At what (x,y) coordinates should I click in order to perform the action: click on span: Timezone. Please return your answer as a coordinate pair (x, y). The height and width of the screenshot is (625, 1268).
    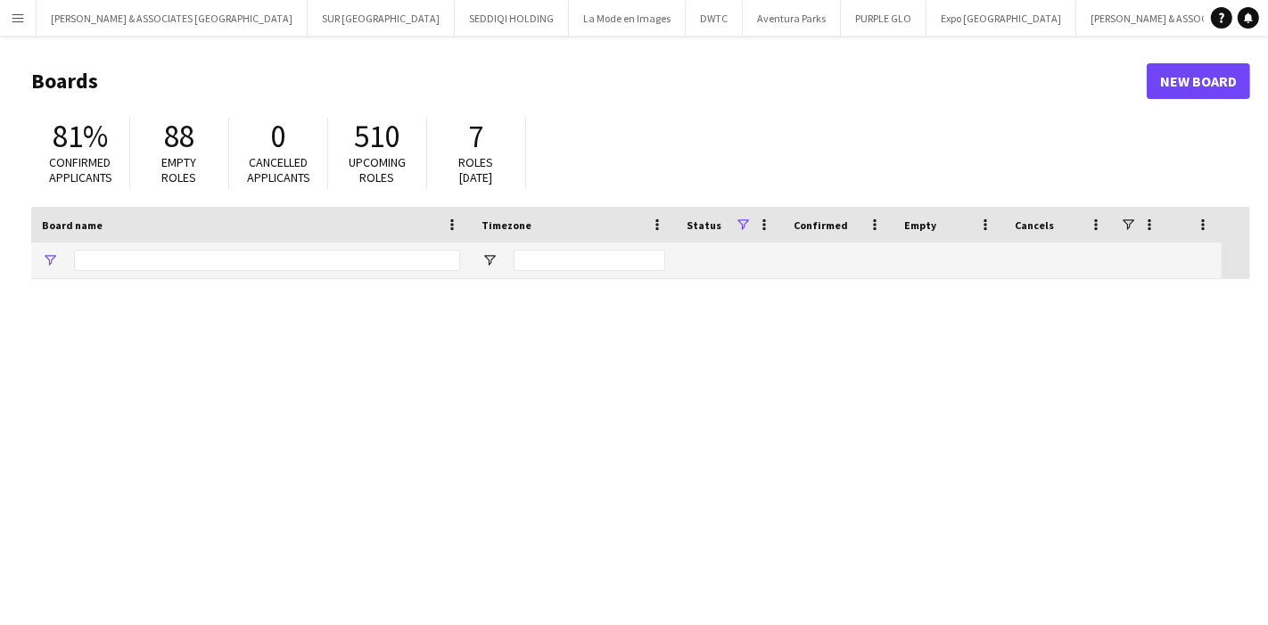
    Looking at the image, I should click on (507, 225).